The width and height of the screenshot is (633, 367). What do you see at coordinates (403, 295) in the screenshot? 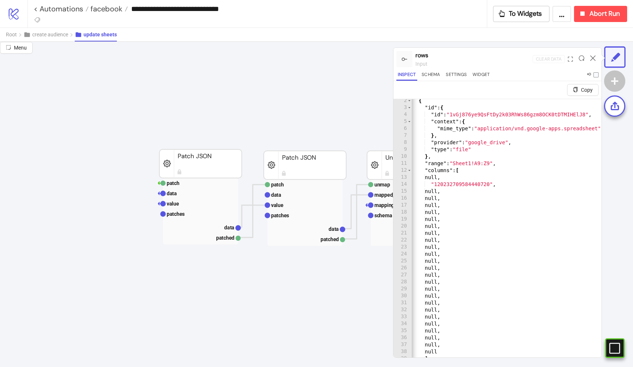
I see `div: 30` at bounding box center [403, 295].